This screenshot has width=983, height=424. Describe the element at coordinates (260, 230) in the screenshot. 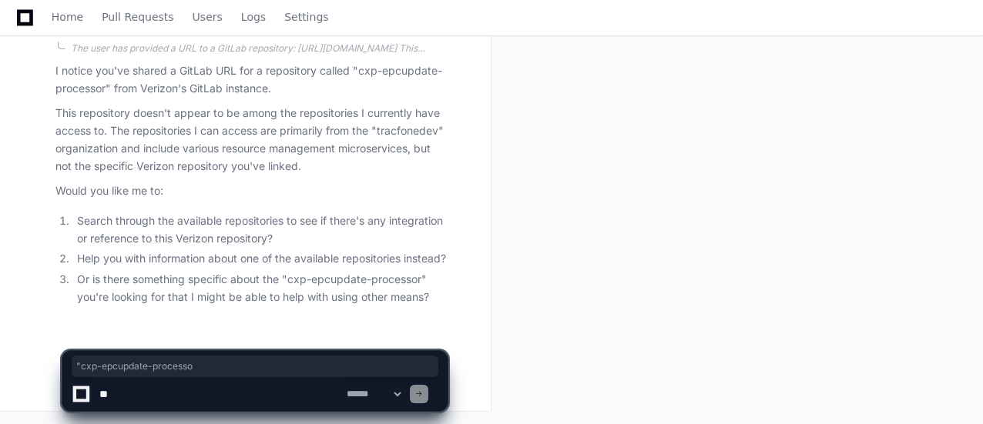

I see `li: Search through the available repositories to see if there's any integration or reference to this ...` at that location.